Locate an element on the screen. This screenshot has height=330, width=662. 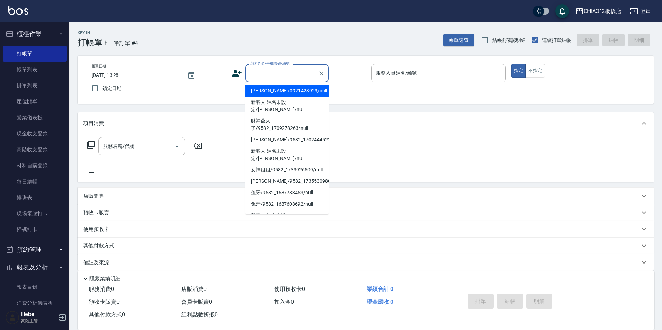
div: 店販銷售 is located at coordinates (366, 196).